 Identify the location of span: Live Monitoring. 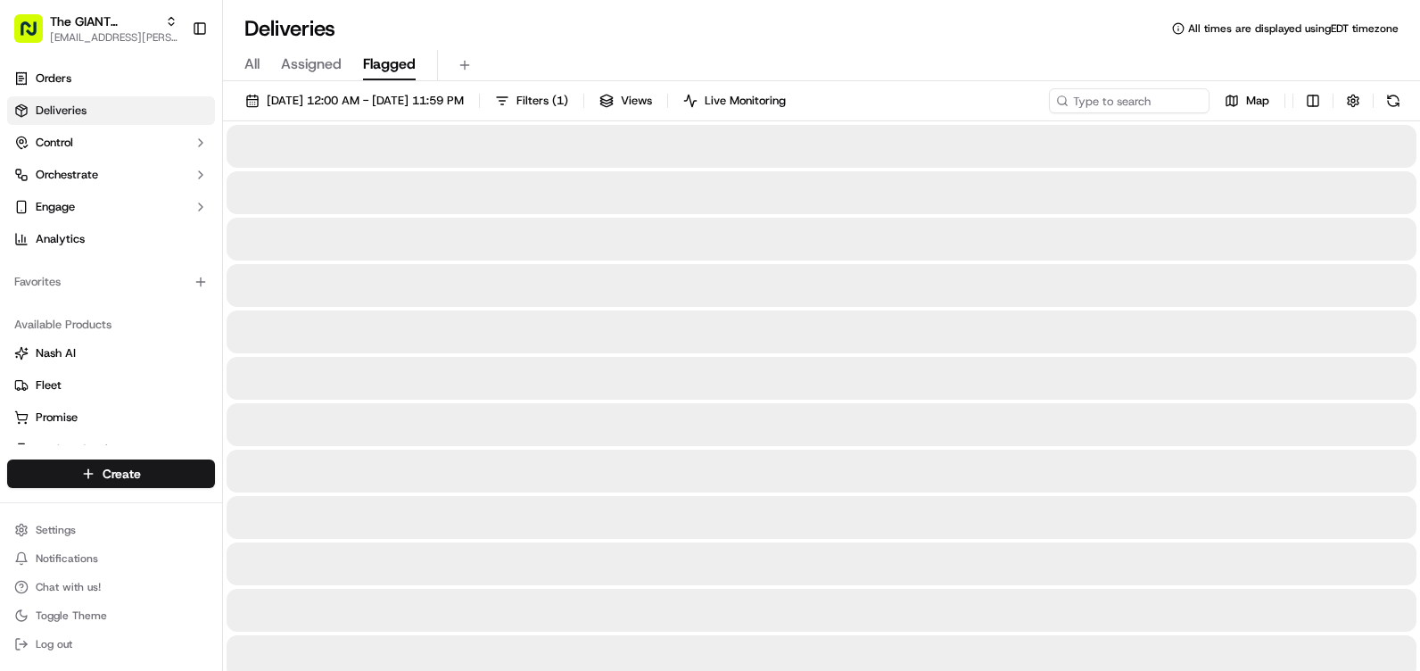
(745, 101).